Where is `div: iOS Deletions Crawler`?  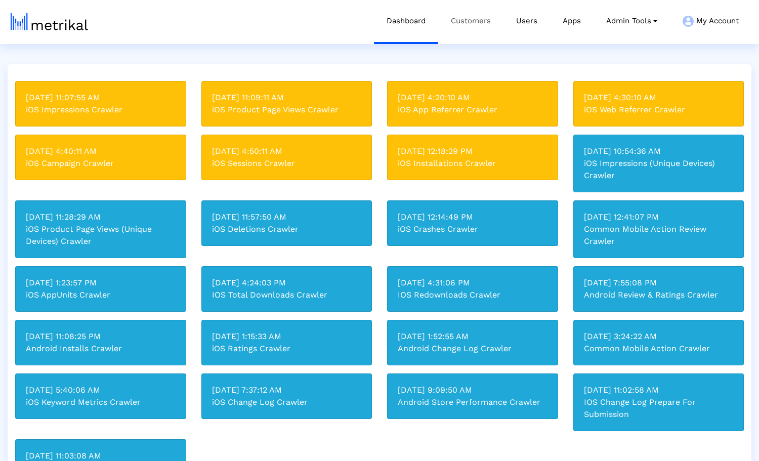
div: iOS Deletions Crawler is located at coordinates (287, 229).